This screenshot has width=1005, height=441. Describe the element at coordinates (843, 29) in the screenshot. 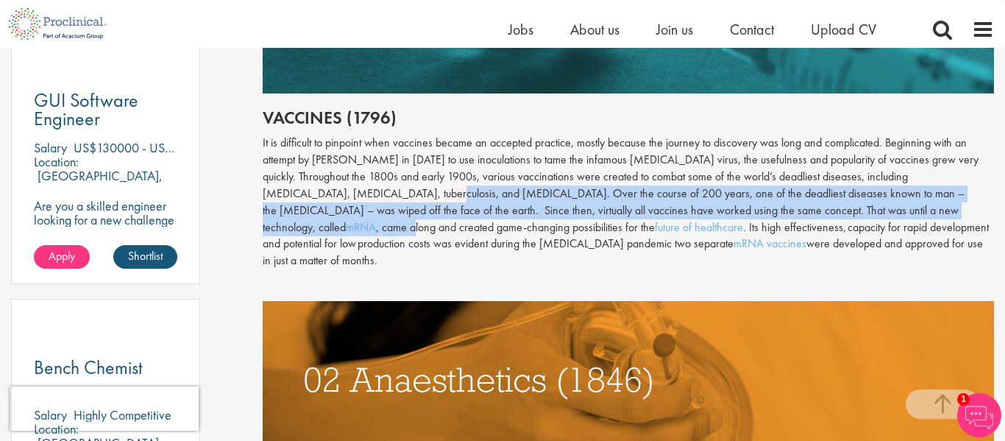

I see `span: Upload CV` at that location.